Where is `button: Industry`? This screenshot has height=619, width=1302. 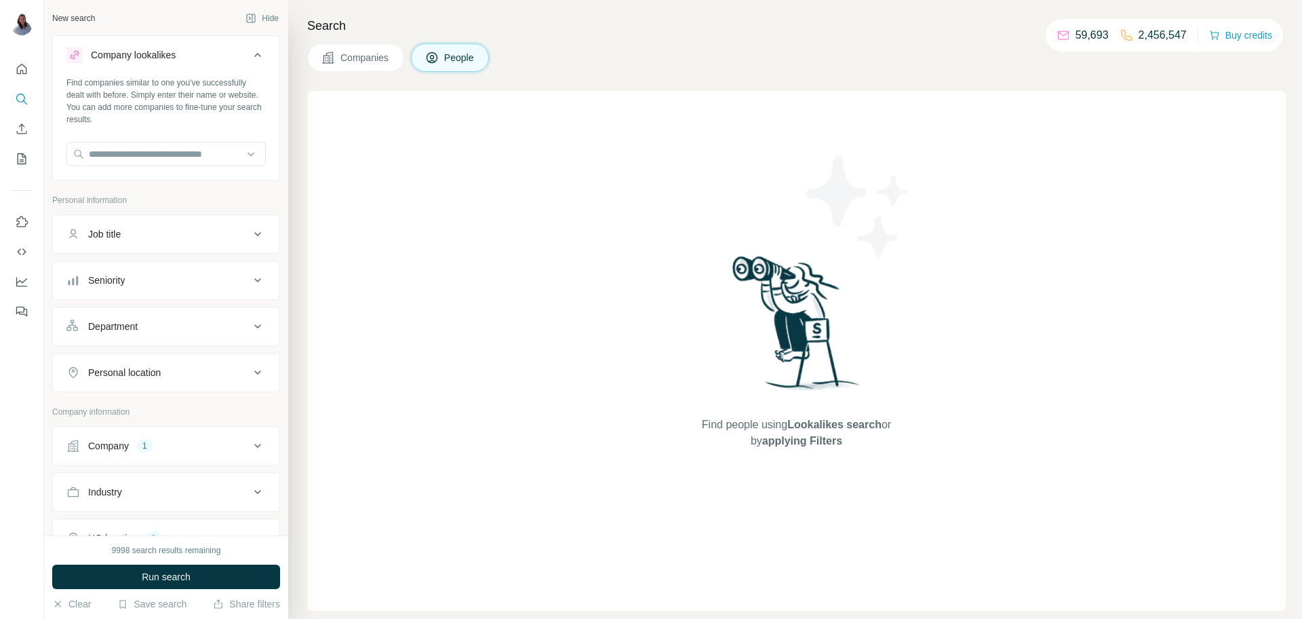 button: Industry is located at coordinates (166, 492).